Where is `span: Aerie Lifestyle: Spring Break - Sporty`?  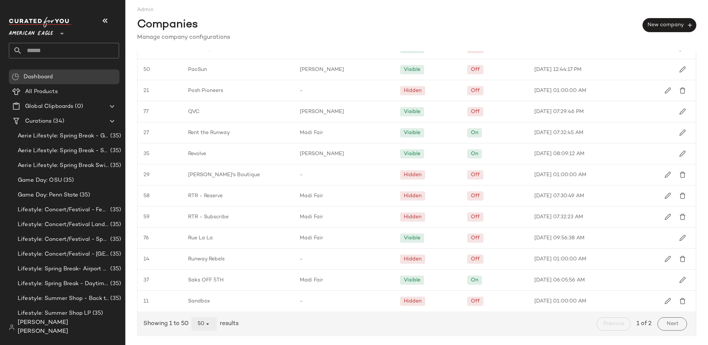 span: Aerie Lifestyle: Spring Break - Sporty is located at coordinates (63, 151).